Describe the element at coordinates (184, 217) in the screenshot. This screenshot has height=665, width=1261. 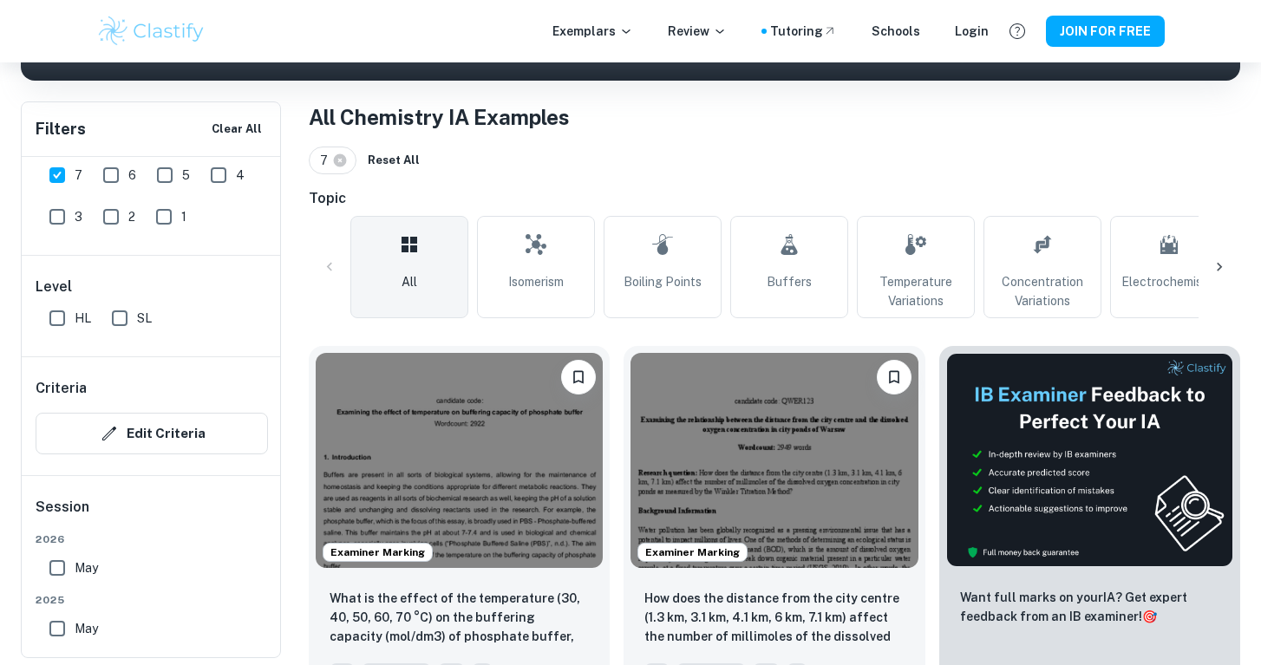
I see `span: 1` at that location.